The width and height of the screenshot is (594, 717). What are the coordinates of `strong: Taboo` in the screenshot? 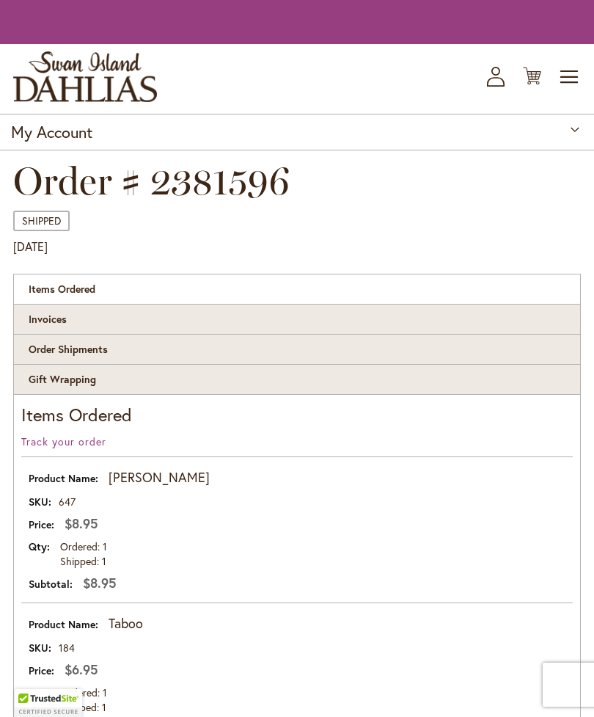 It's located at (125, 623).